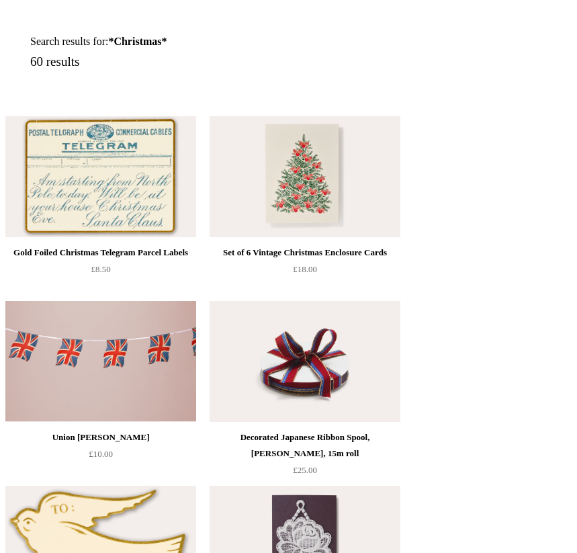 This screenshot has width=577, height=553. I want to click on img: Set of 6 Vintage Christmas Enclosure Cards, so click(305, 177).